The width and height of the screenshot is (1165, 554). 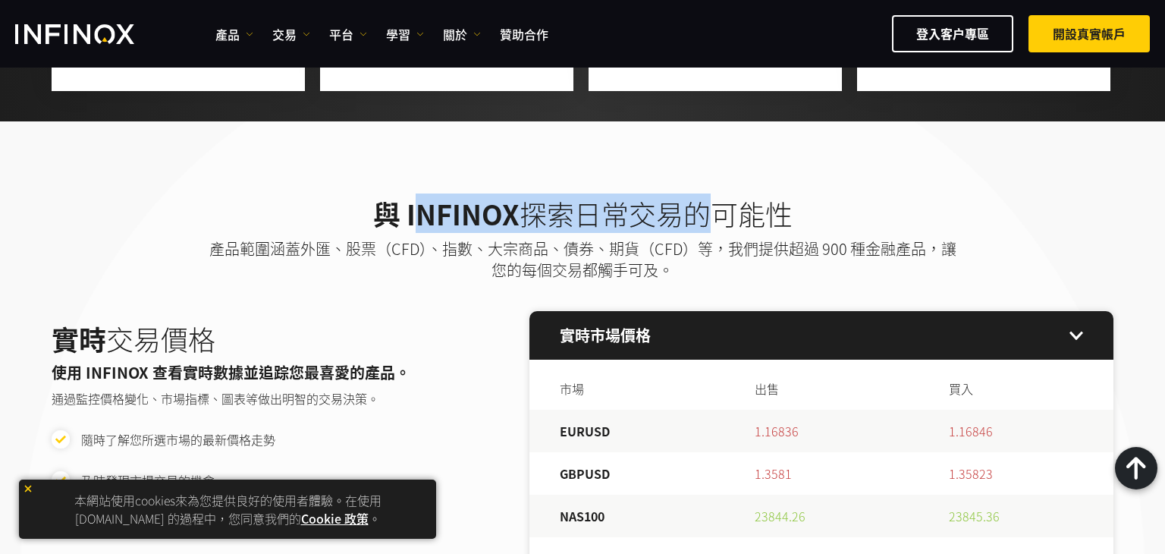 What do you see at coordinates (582, 259) in the screenshot?
I see `p: 產品範圍涵蓋外匯、股票（CFD）、指數、大宗商品、債券、期貨（CFD）等，我們提供超過 900 種金融產品，讓您的每個交易都觸手可及。` at bounding box center [582, 259].